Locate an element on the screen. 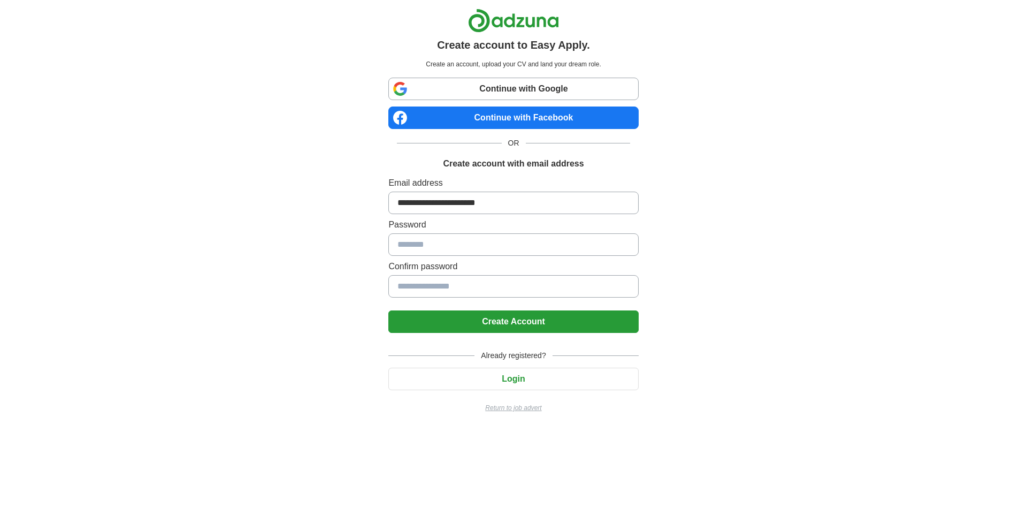 The width and height of the screenshot is (1027, 531). a: Return to job advert is located at coordinates (513, 408).